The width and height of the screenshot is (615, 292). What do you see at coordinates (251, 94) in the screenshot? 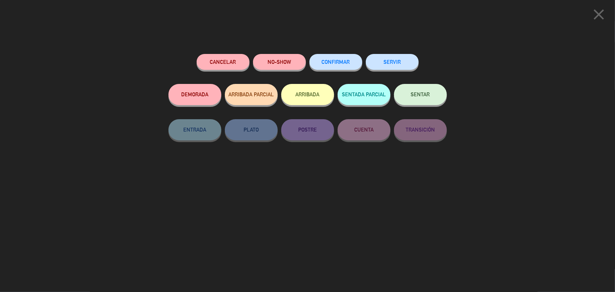
I see `button: ARRIBADA PARCIAL` at bounding box center [251, 94].